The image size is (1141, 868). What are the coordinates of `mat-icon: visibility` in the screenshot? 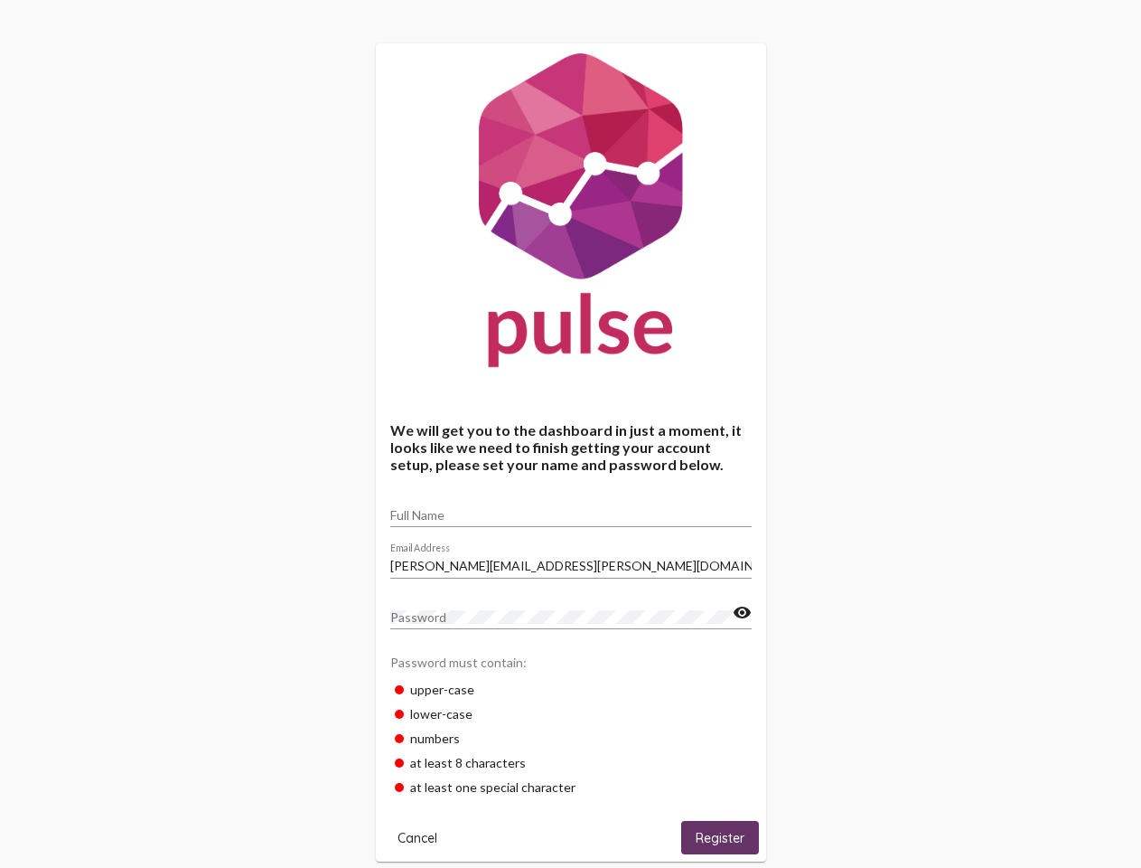 It's located at (742, 613).